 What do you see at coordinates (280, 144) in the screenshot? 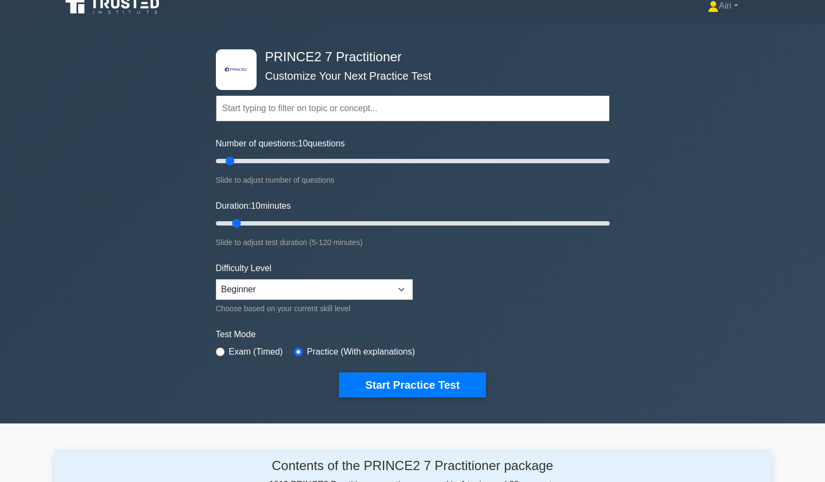
I see `label: Number of questions: questions` at bounding box center [280, 144].